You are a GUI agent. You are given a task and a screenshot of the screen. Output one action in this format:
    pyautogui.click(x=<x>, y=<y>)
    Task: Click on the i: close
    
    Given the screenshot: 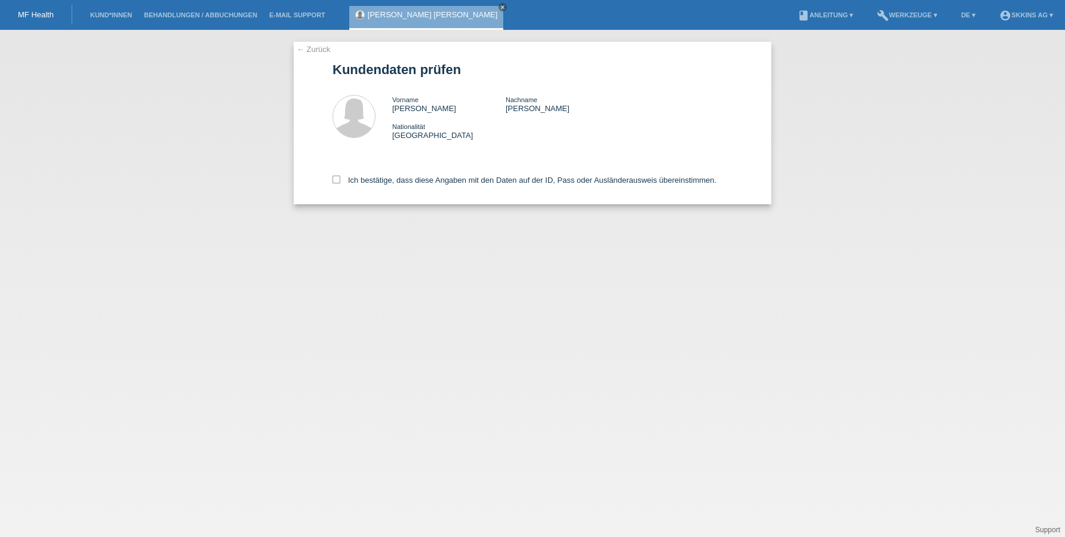 What is the action you would take?
    pyautogui.click(x=503, y=7)
    